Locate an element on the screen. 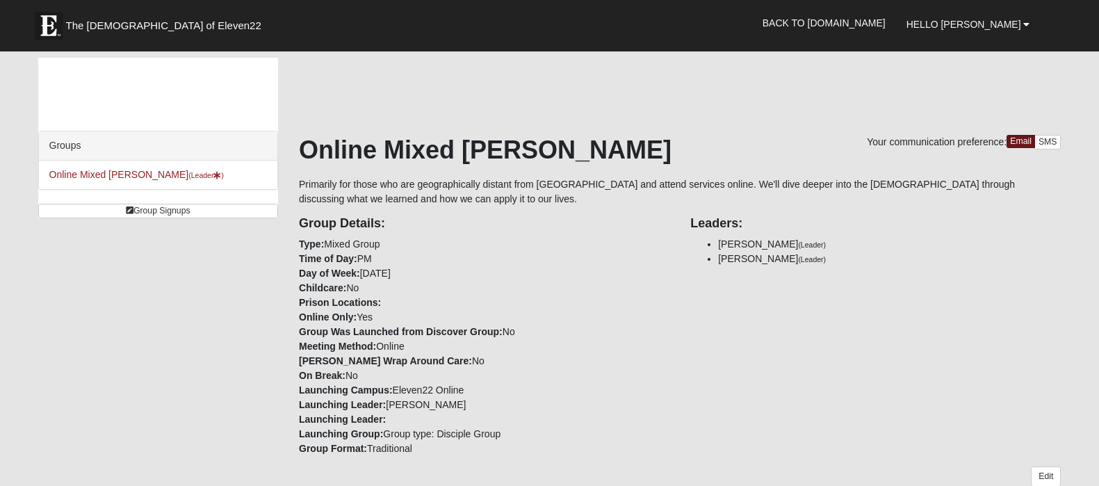 This screenshot has width=1099, height=486. img: Eleven22 logo is located at coordinates (49, 26).